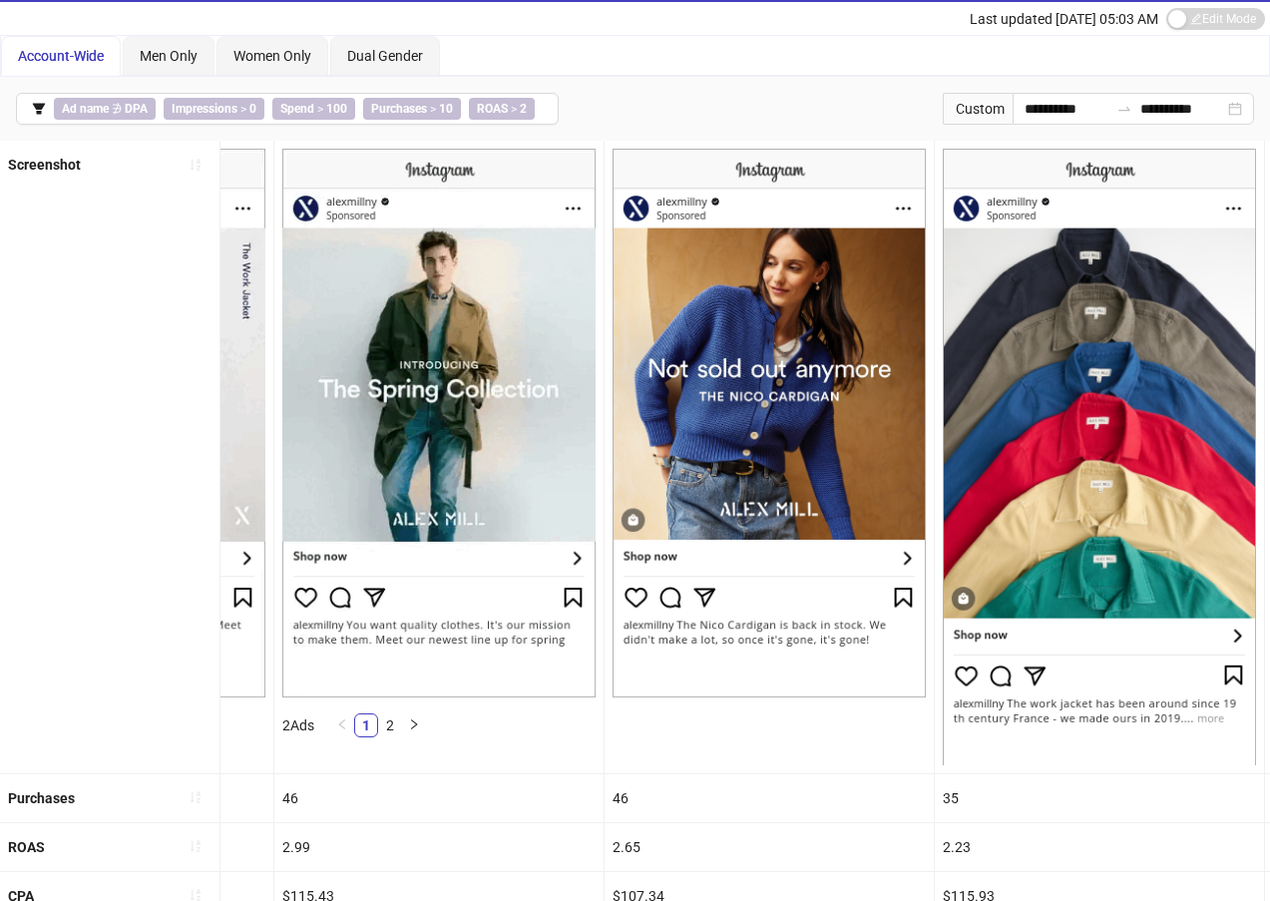 The width and height of the screenshot is (1270, 901). What do you see at coordinates (297, 109) in the screenshot?
I see `b: Spend` at bounding box center [297, 109].